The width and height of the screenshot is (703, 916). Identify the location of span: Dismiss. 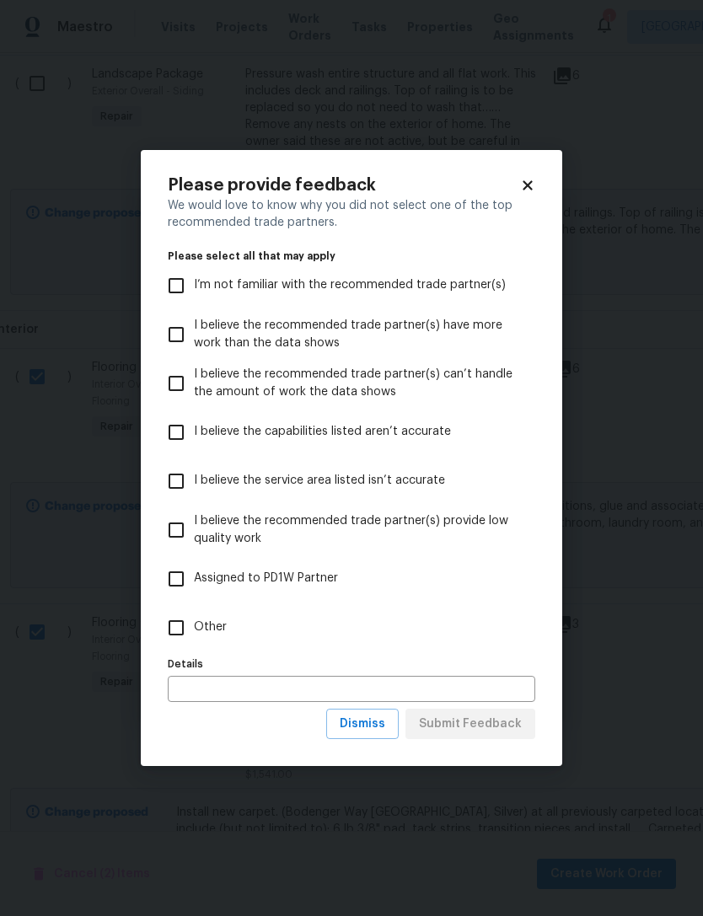
(362, 724).